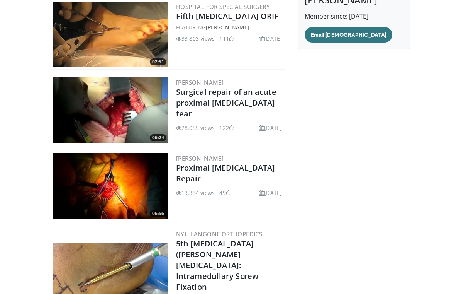 Image resolution: width=461 pixels, height=294 pixels. Describe the element at coordinates (226, 38) in the screenshot. I see `li: 111` at that location.